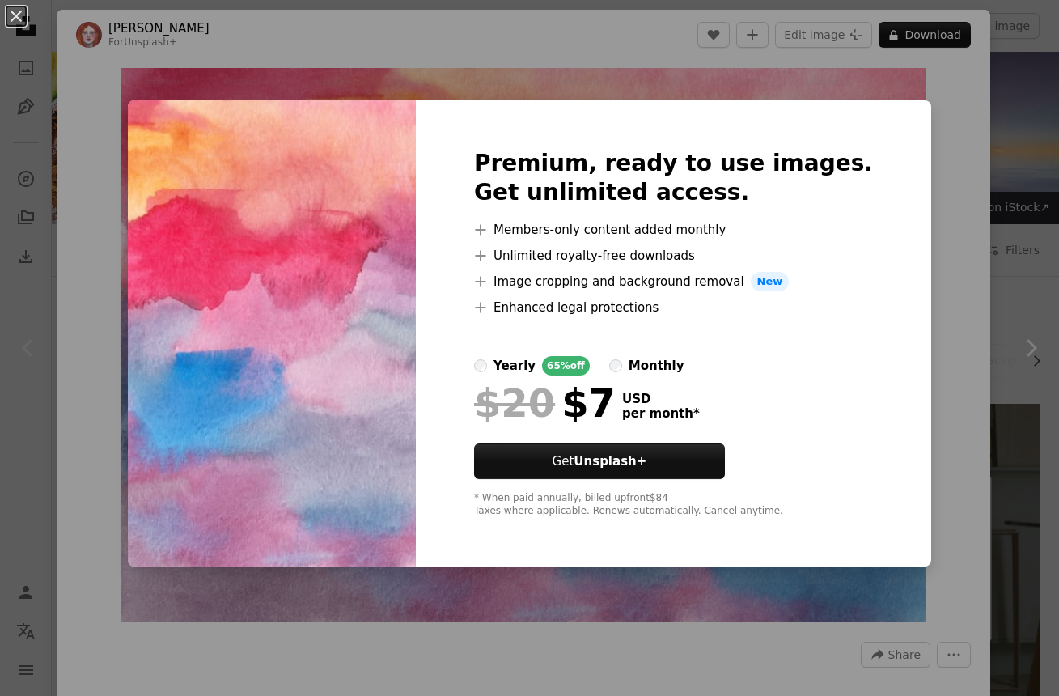 The width and height of the screenshot is (1059, 696). I want to click on img: premium_photo-1675518474491-a8264226b389, so click(272, 333).